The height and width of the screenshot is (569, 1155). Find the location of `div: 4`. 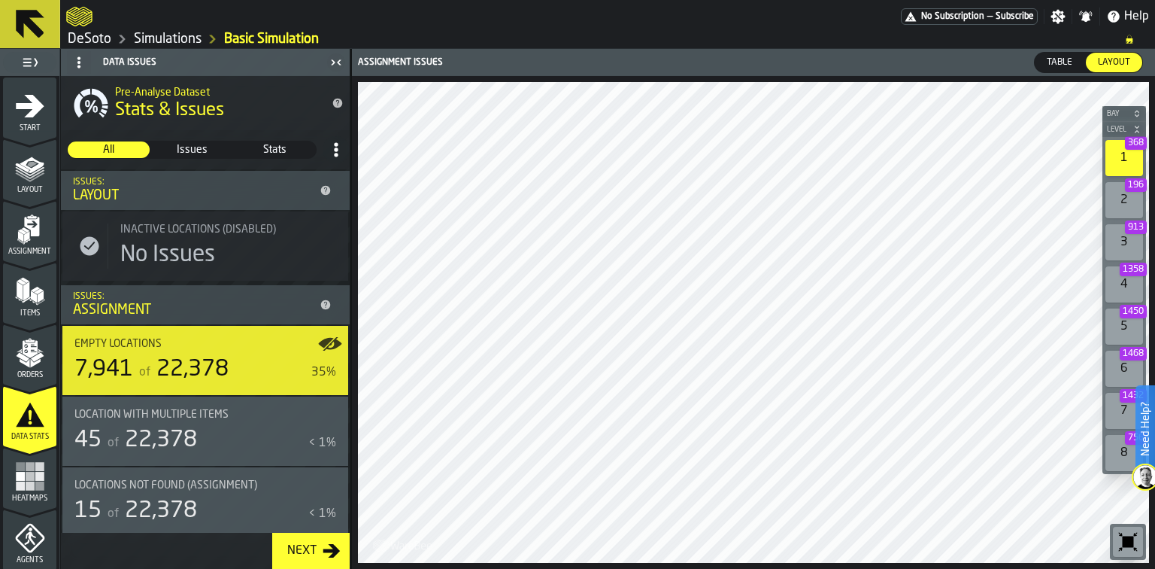

div: 4 is located at coordinates (1125, 284).